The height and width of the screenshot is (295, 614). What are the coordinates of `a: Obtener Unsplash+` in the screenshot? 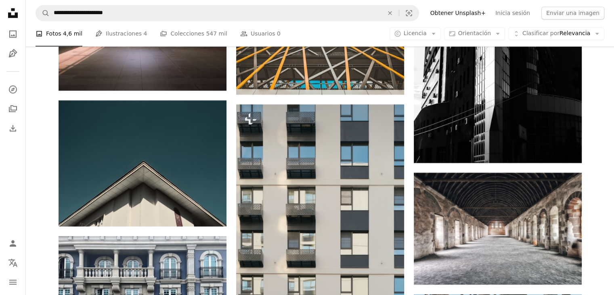 It's located at (458, 13).